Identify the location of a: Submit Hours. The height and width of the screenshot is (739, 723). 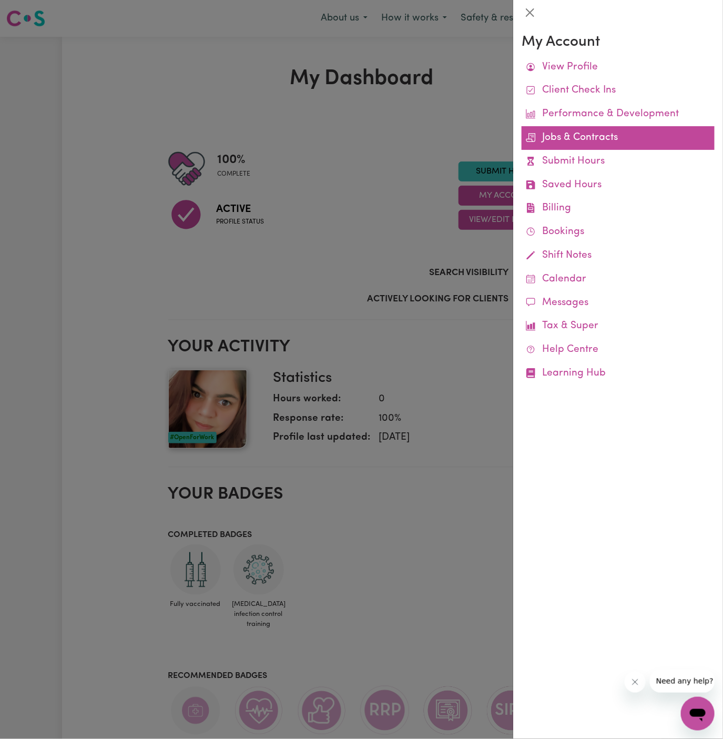
(618, 161).